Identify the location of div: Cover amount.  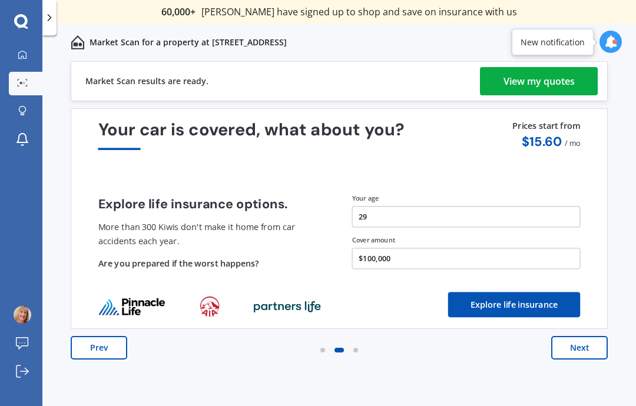
(466, 241).